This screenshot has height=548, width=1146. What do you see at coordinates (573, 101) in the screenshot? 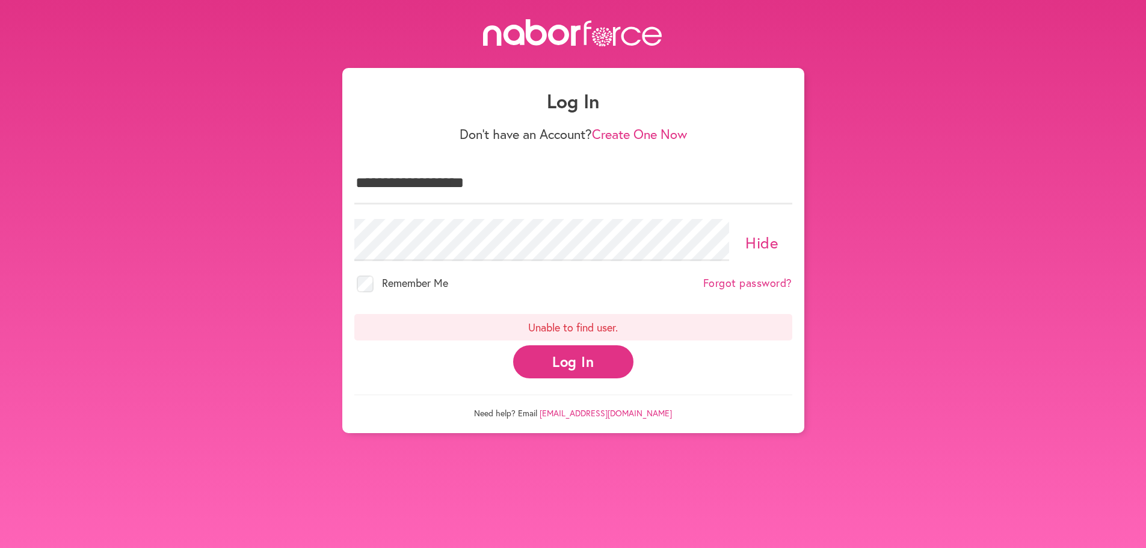
I see `h1: Log In` at bounding box center [573, 101].